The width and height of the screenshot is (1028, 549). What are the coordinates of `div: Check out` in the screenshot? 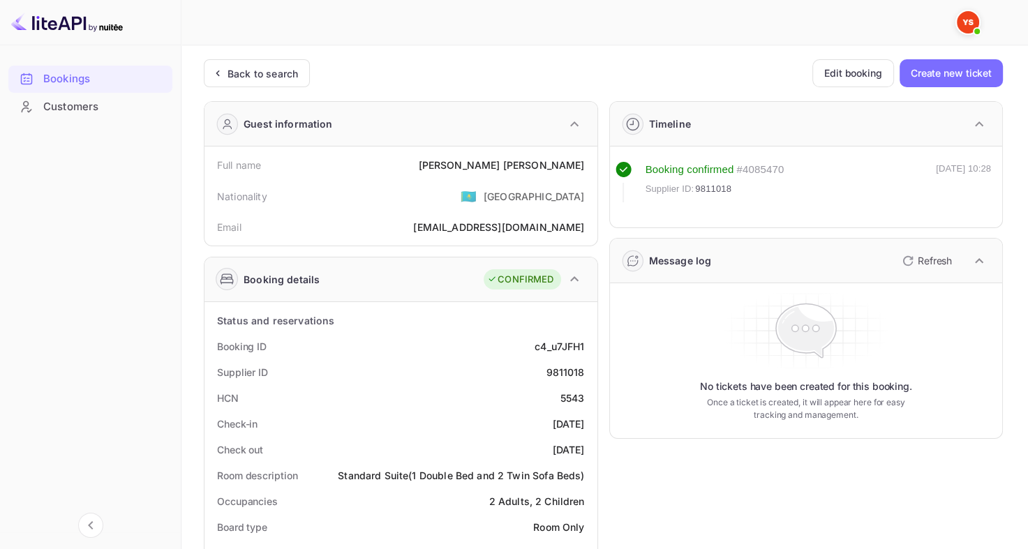 It's located at (240, 449).